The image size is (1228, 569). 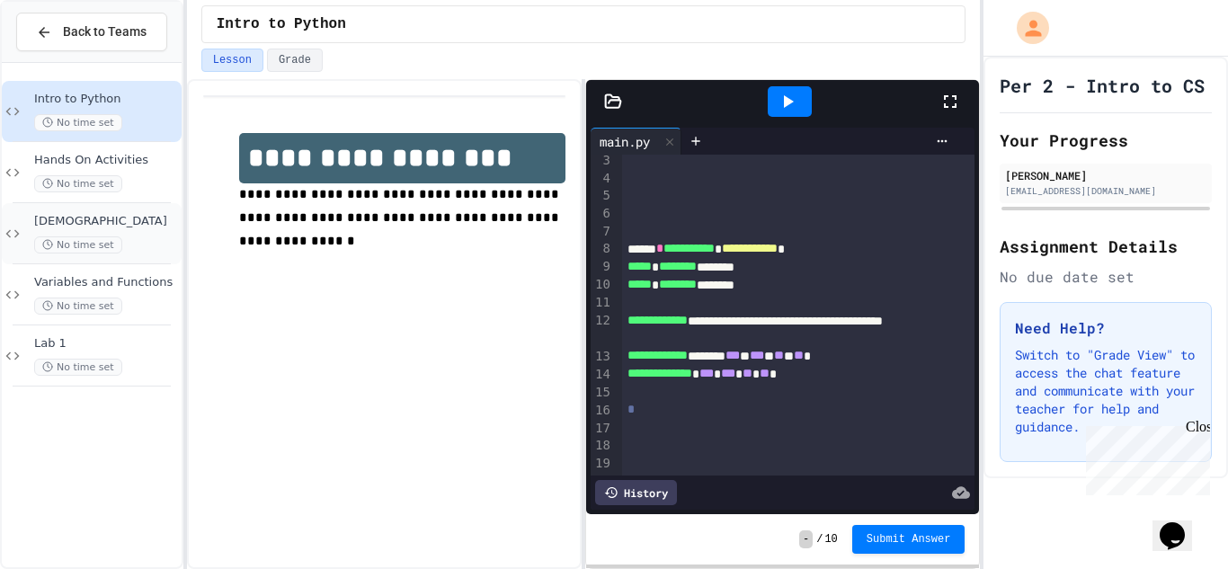 I want to click on div: 3, so click(x=601, y=161).